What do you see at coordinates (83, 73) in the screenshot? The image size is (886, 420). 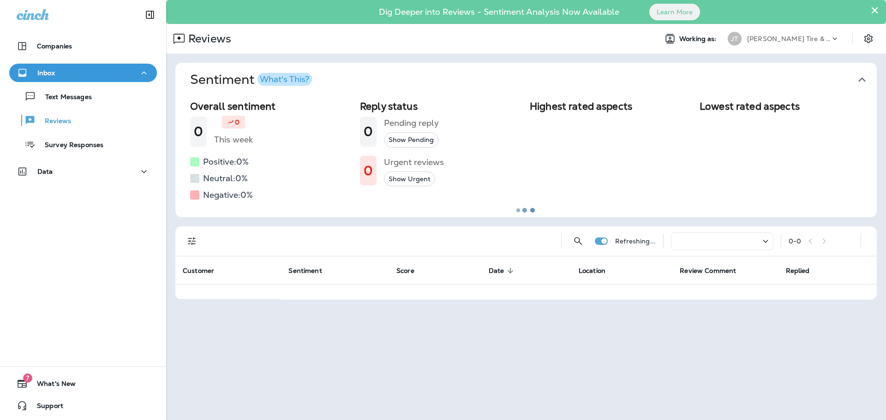 I see `button: Inbox` at bounding box center [83, 73].